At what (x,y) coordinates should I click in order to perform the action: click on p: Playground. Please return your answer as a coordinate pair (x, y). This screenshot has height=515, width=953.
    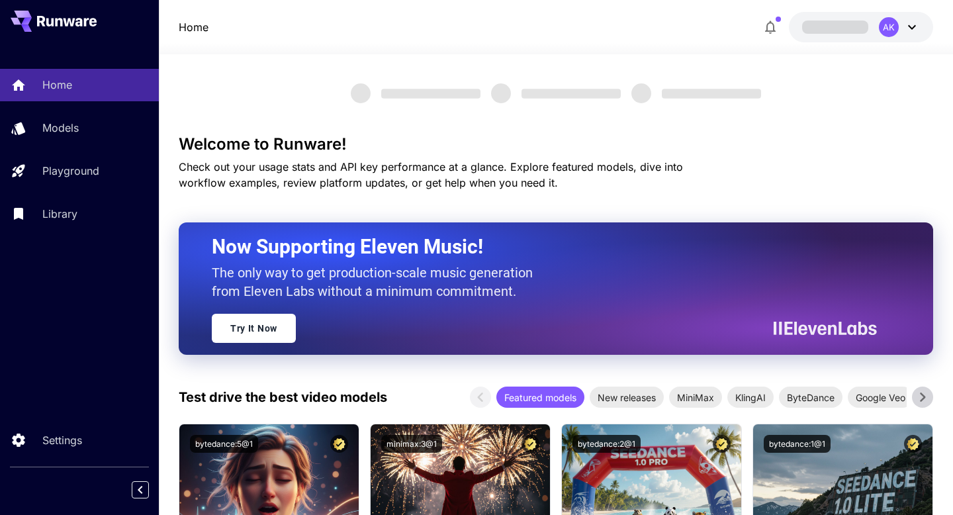
    Looking at the image, I should click on (71, 171).